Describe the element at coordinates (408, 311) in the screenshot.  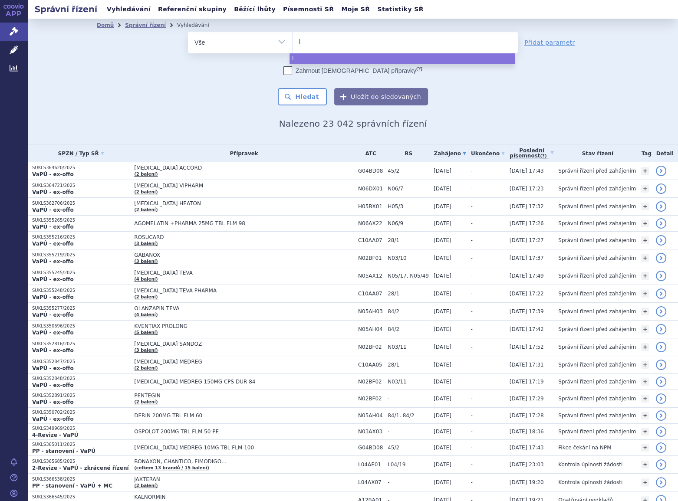
I see `span: 84/2` at that location.